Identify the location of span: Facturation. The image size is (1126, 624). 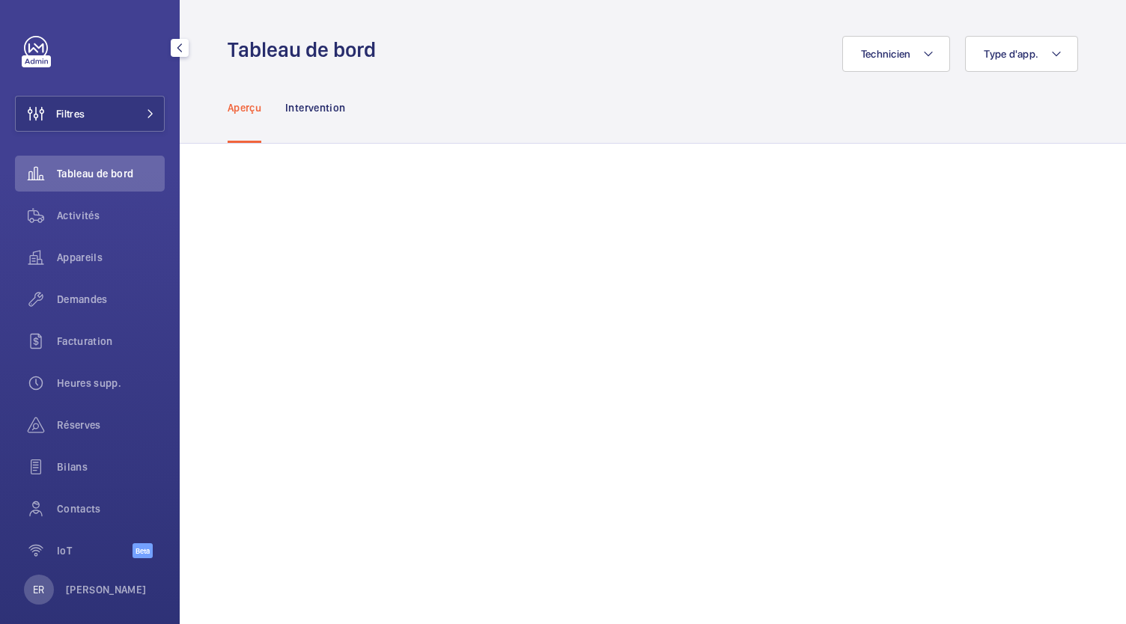
(111, 341).